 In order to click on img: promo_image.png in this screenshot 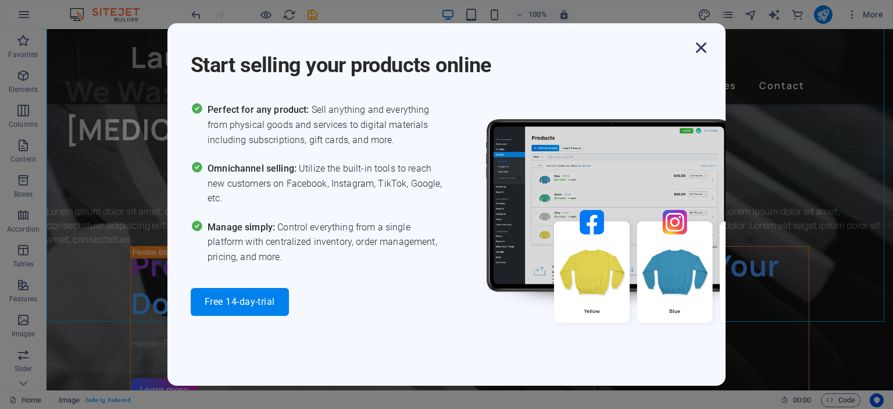, I will do `click(641, 229)`.